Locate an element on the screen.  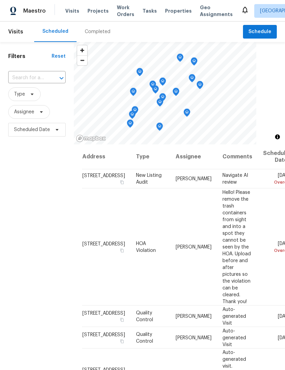
span: Type is located at coordinates (19, 94).